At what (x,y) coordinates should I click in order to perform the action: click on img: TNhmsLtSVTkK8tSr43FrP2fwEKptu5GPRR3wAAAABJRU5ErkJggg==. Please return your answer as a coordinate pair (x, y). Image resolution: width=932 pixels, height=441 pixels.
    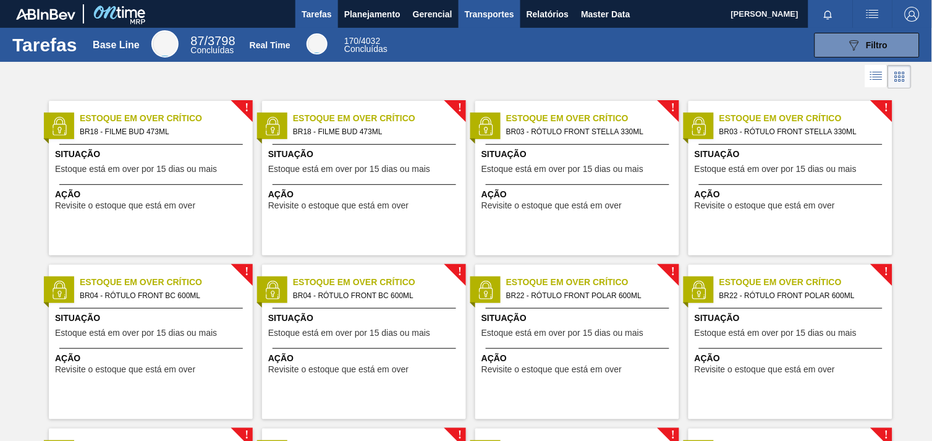
    Looking at the image, I should click on (46, 14).